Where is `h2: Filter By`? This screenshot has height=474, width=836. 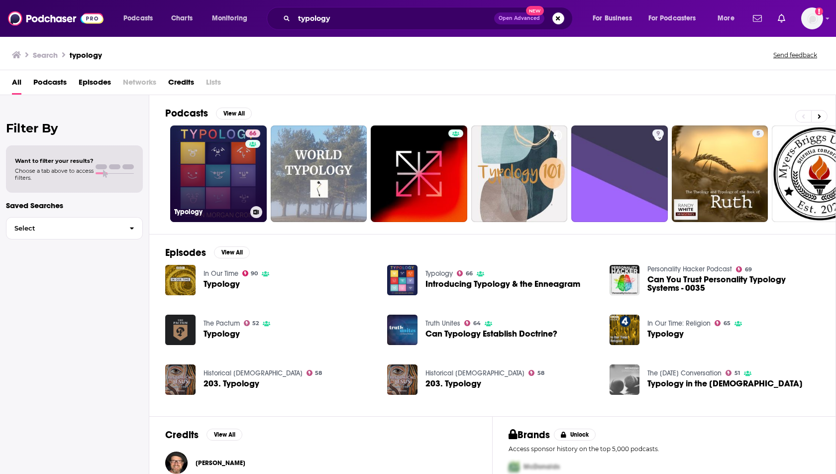
h2: Filter By is located at coordinates (74, 128).